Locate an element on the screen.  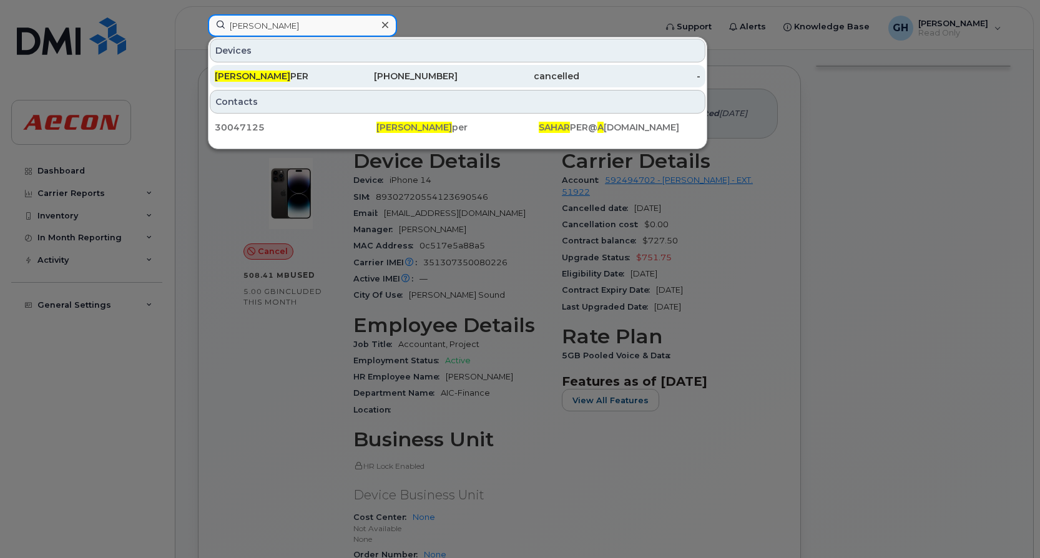
div: per is located at coordinates (457, 127).